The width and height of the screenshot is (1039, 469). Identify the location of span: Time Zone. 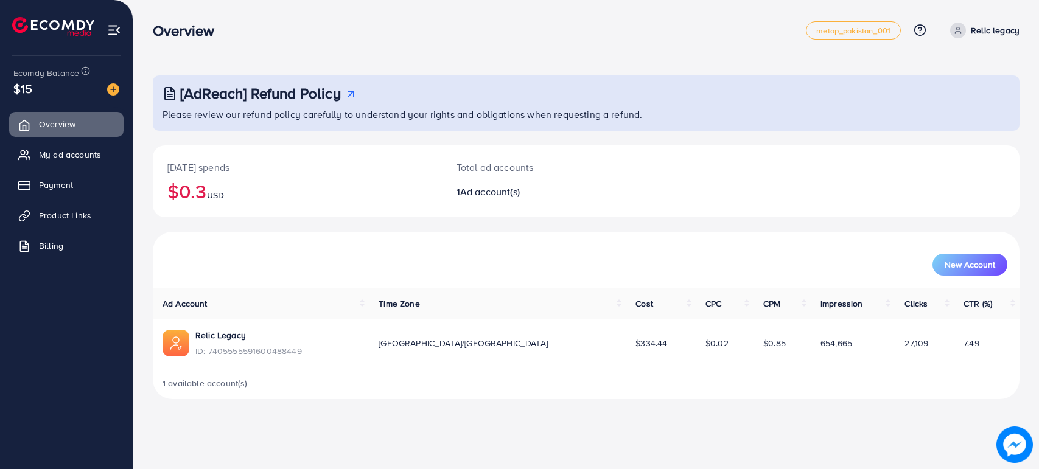
(399, 304).